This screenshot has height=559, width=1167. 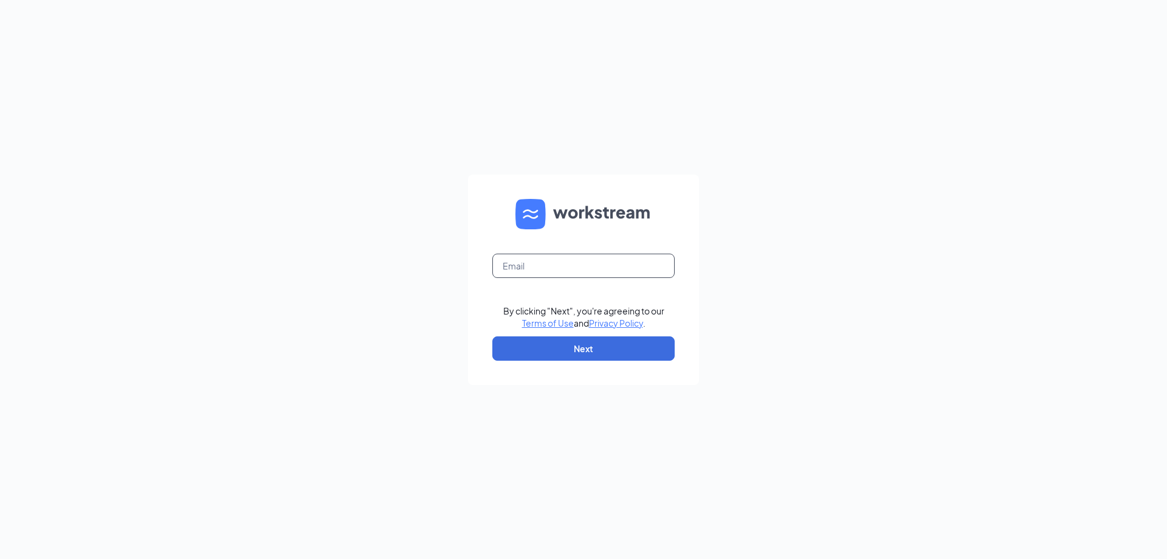 What do you see at coordinates (584, 266) in the screenshot?
I see `input: Email` at bounding box center [584, 266].